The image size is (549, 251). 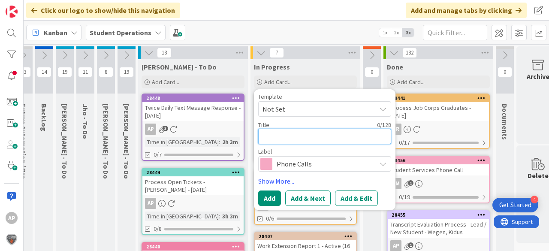 What do you see at coordinates (466, 10) in the screenshot?
I see `div: Add and manage tabs by clicking` at bounding box center [466, 10].